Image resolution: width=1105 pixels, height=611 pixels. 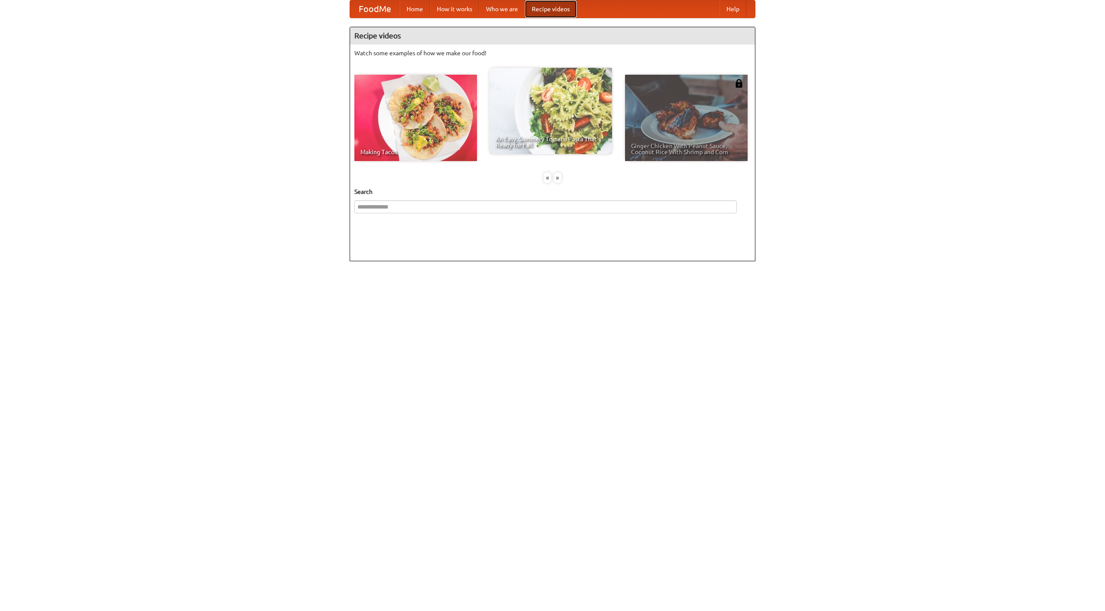 I want to click on a: How it works, so click(x=454, y=9).